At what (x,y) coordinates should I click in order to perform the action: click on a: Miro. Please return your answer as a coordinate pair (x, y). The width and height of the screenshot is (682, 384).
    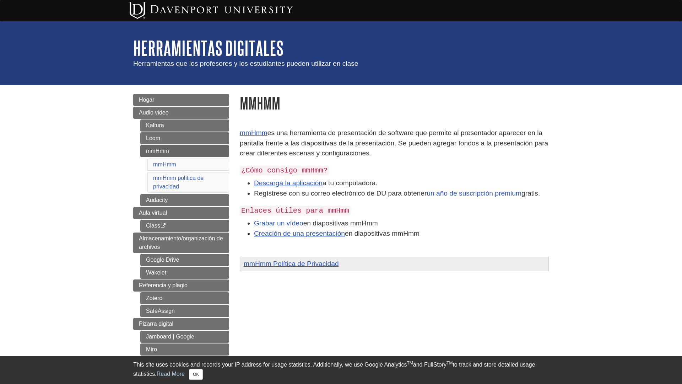
    Looking at the image, I should click on (185, 349).